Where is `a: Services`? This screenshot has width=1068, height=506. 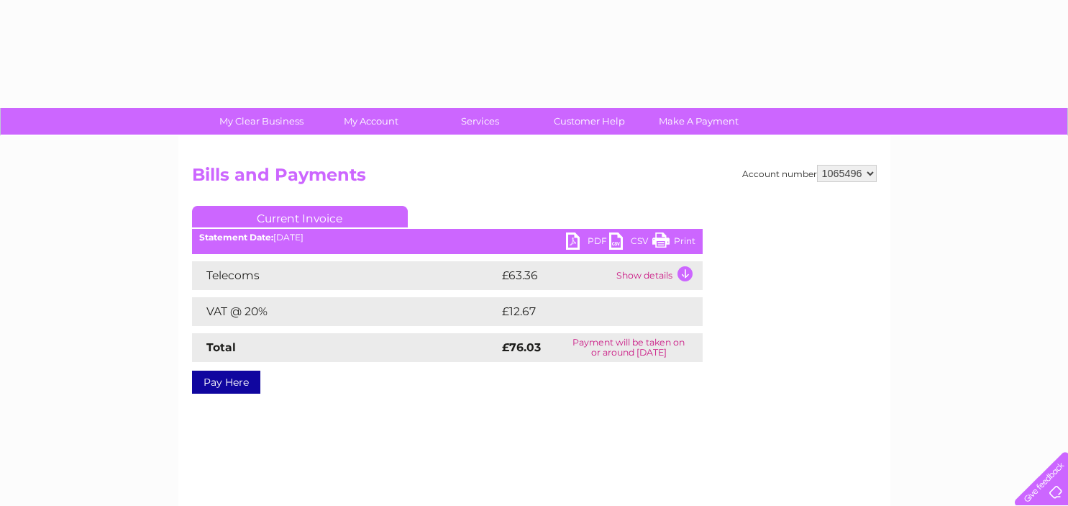 a: Services is located at coordinates (480, 121).